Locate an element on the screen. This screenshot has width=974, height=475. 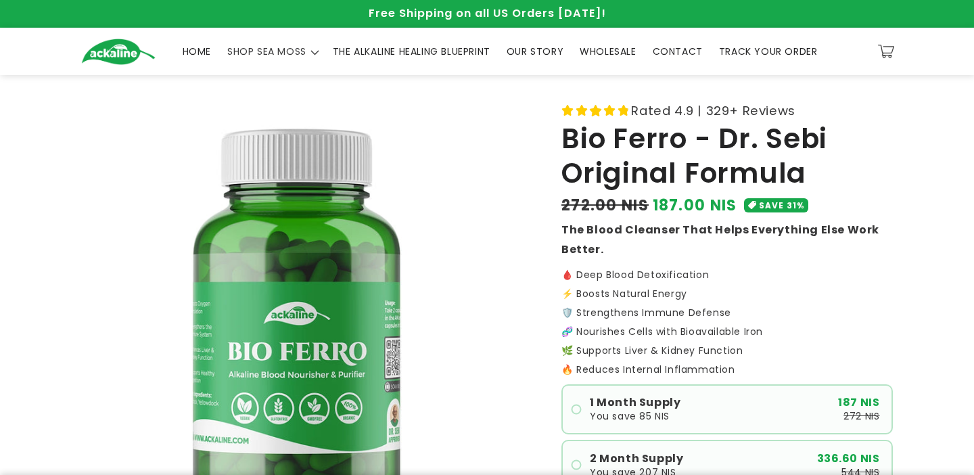
span: SAVE 31% is located at coordinates (782, 205).